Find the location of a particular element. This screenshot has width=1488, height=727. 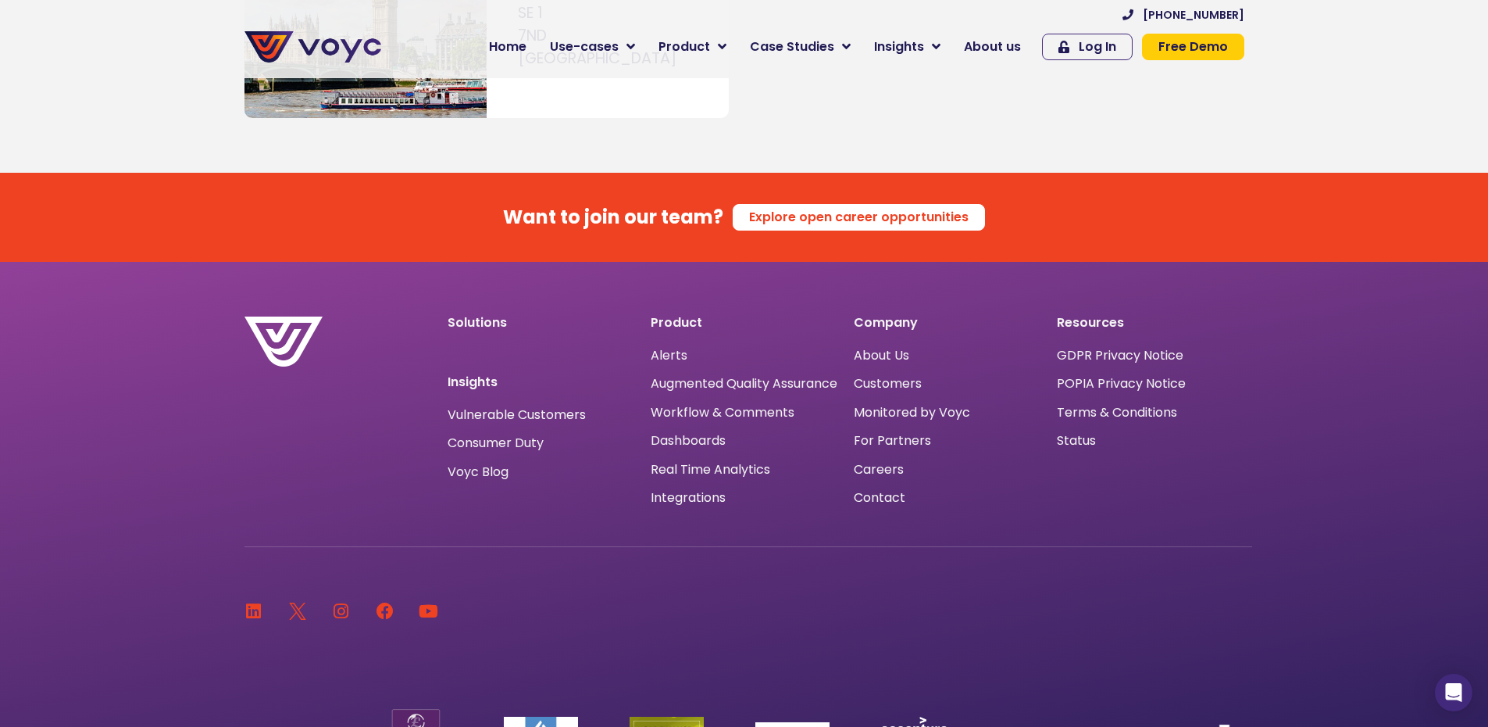

p: Resources is located at coordinates (1151, 323).